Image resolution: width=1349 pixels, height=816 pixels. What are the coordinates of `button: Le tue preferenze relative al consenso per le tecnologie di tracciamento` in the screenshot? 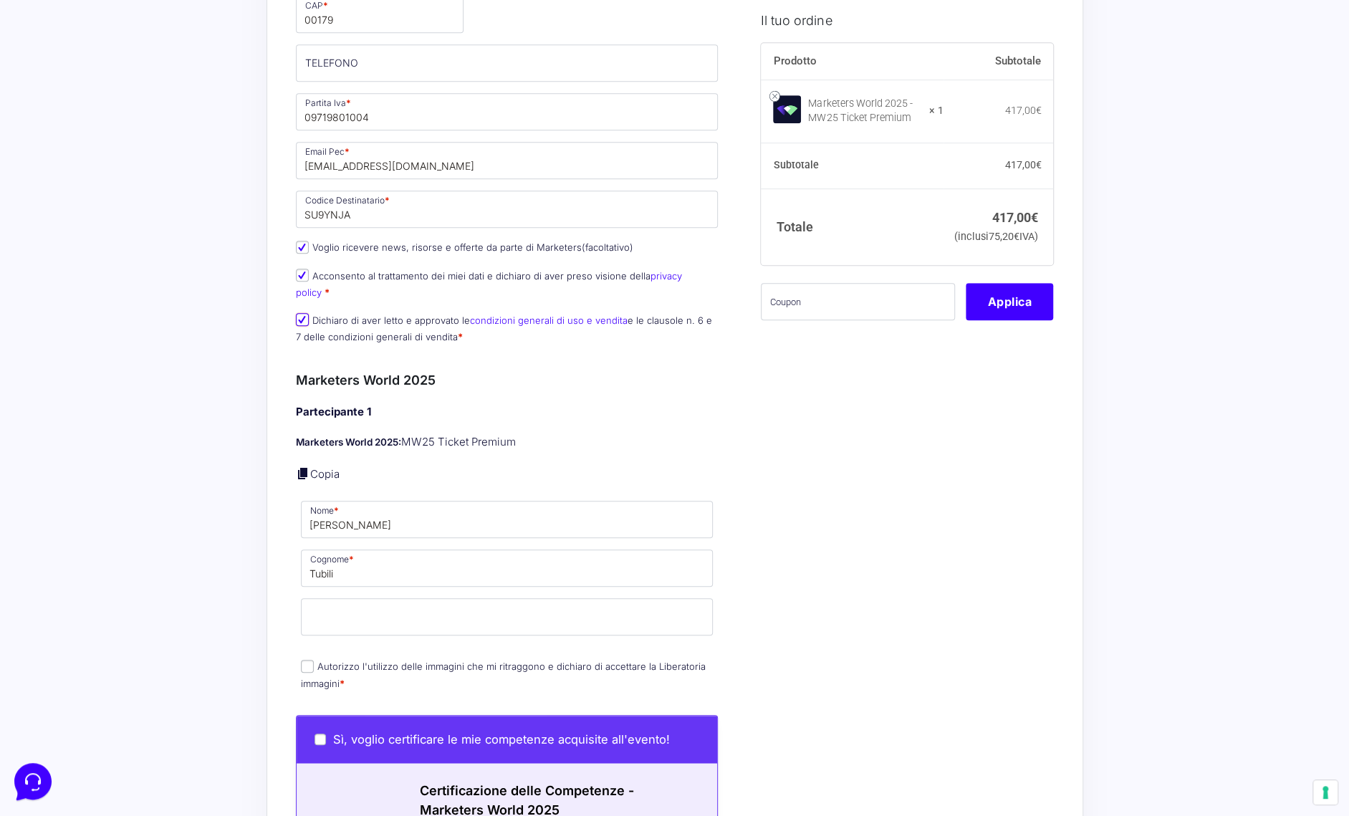 It's located at (1325, 792).